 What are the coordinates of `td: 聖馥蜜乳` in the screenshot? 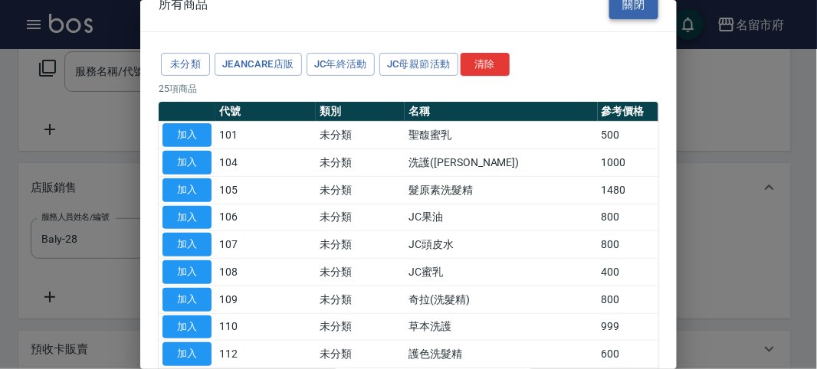 It's located at (500, 136).